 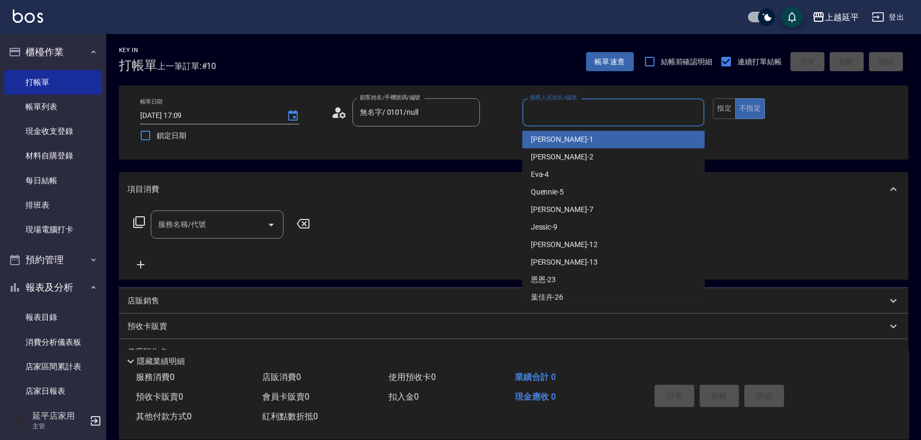 What do you see at coordinates (59, 416) in the screenshot?
I see `h5: 延平店家用` at bounding box center [59, 416].